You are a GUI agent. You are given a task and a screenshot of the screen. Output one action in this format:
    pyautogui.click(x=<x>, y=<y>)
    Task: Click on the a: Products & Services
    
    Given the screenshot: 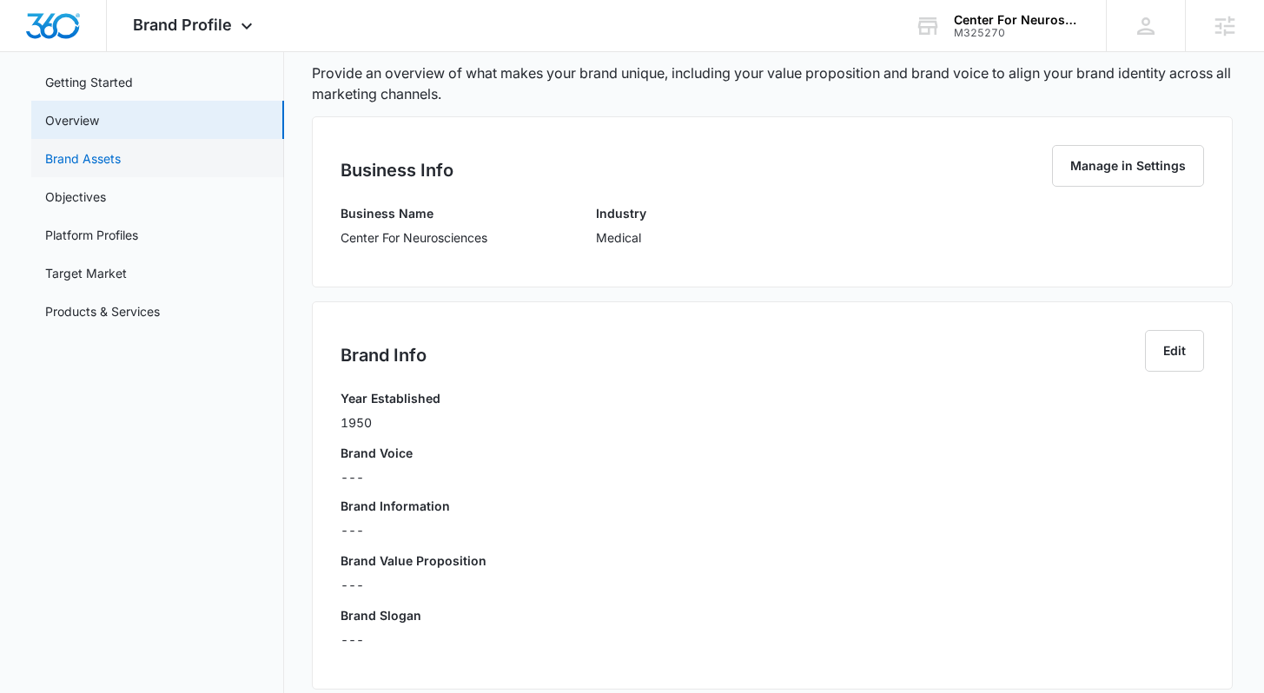 What is the action you would take?
    pyautogui.click(x=103, y=311)
    